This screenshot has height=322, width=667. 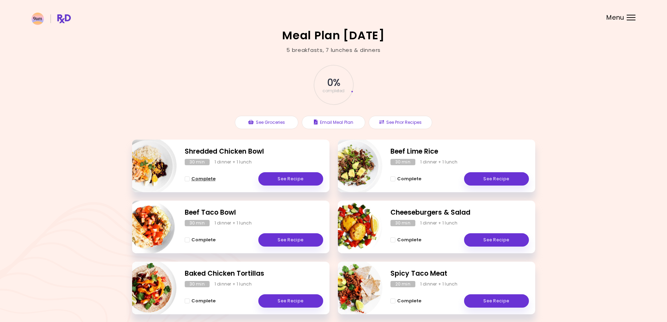 I want to click on img: Info - Baked Chicken Tortillas, so click(x=148, y=288).